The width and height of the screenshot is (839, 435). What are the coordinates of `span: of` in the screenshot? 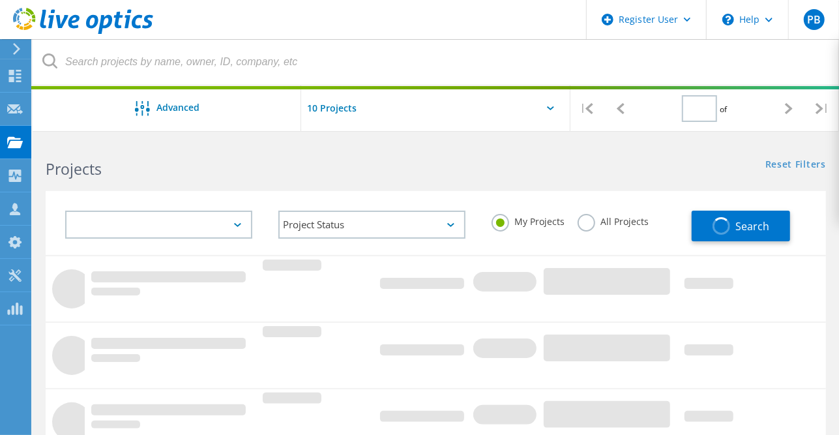 It's located at (724, 109).